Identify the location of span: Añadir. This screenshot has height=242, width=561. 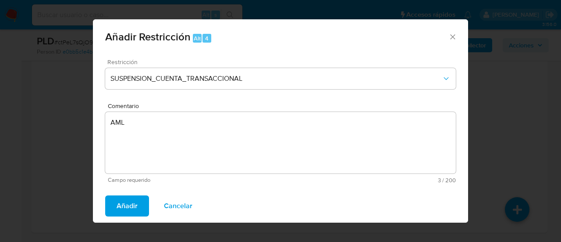
(127, 206).